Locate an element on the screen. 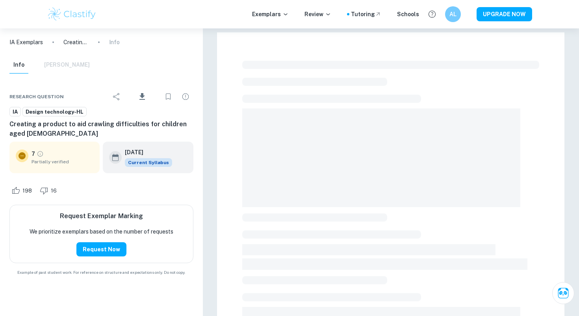 The width and height of the screenshot is (579, 316). p: Exemplars is located at coordinates (270, 14).